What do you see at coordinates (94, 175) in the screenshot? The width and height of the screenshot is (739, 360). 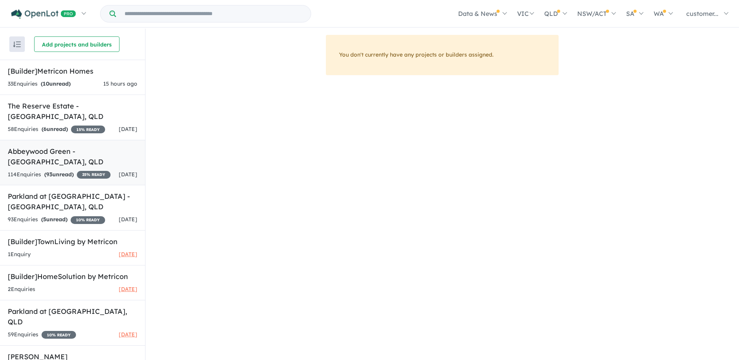 I see `span: 25 % READY` at bounding box center [94, 175].